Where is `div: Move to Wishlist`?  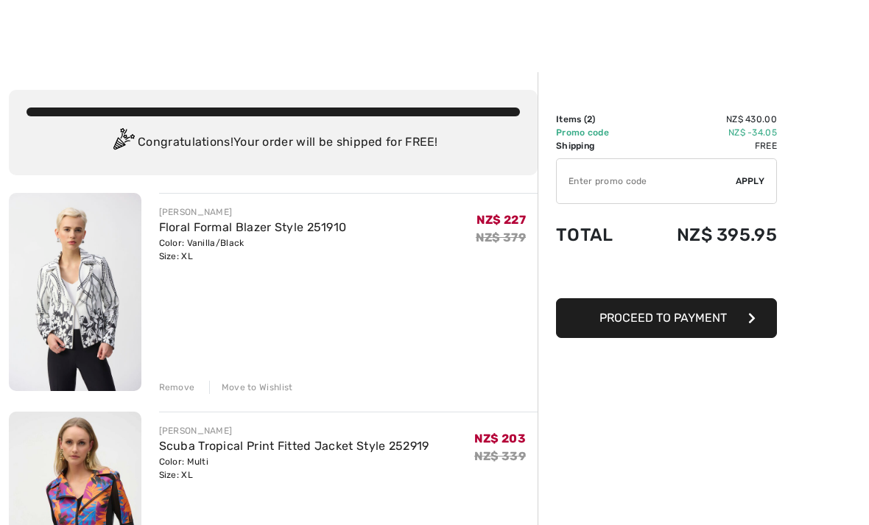
div: Move to Wishlist is located at coordinates (251, 387).